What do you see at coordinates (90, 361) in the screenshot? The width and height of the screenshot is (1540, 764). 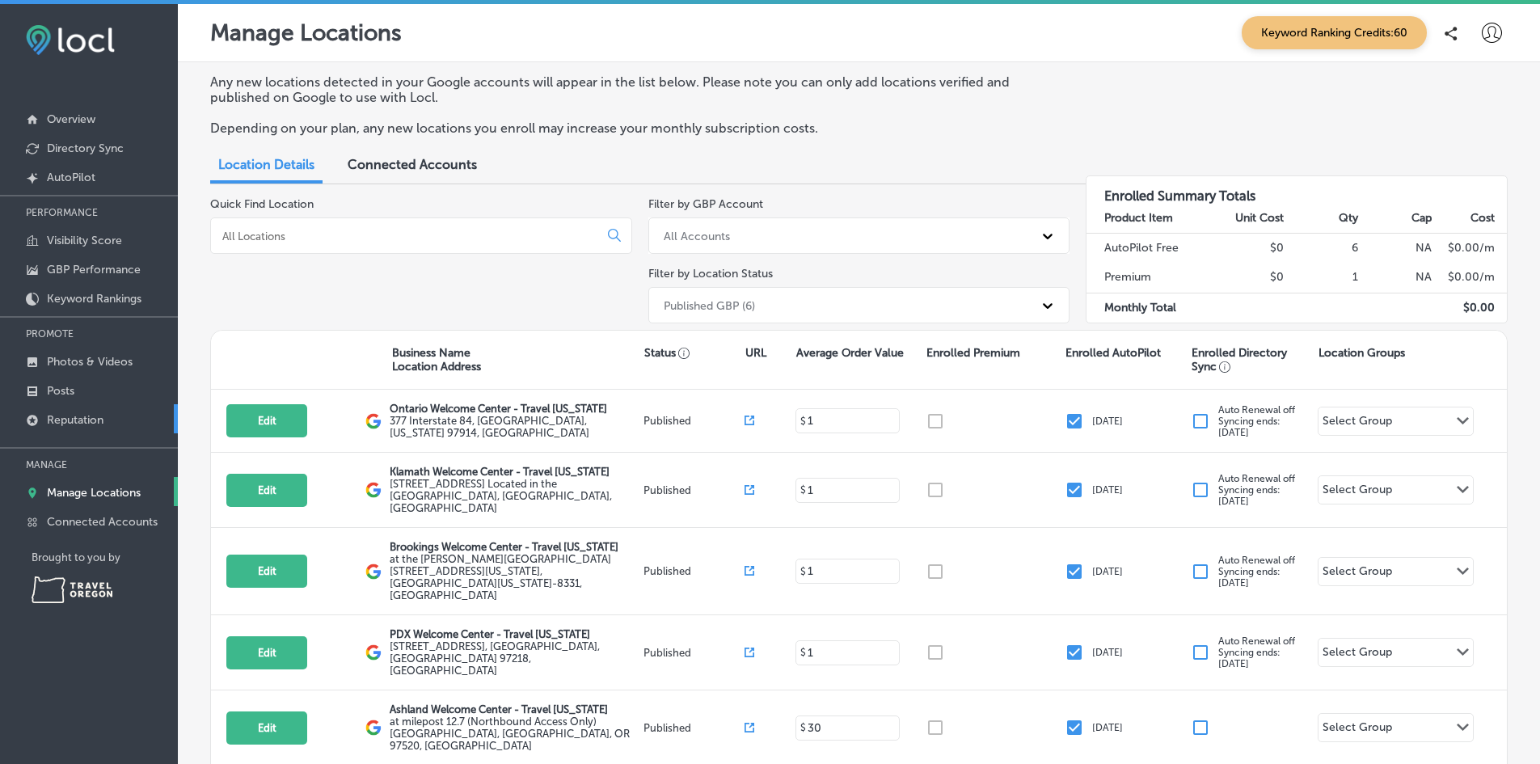 I see `p: Photos & Videos` at bounding box center [90, 361].